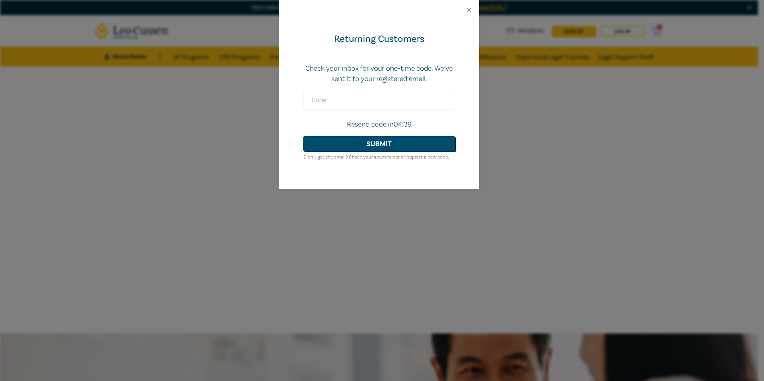 This screenshot has width=764, height=381. Describe the element at coordinates (379, 125) in the screenshot. I see `p: Resend code in 04:39` at that location.